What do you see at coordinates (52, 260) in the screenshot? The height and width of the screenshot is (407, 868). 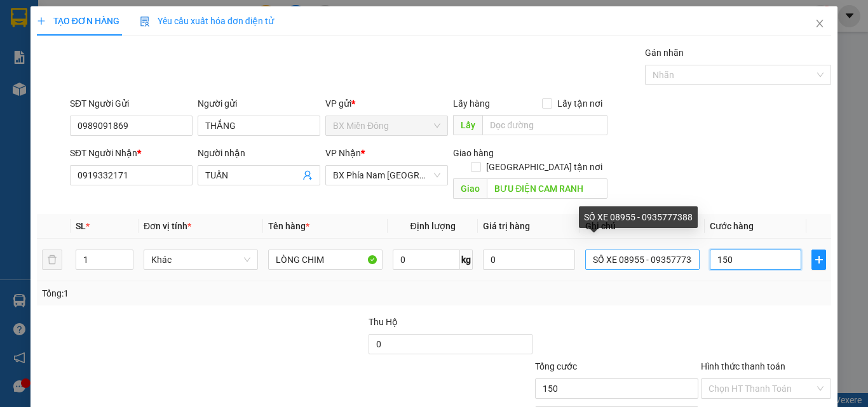 I see `button: delete` at bounding box center [52, 260].